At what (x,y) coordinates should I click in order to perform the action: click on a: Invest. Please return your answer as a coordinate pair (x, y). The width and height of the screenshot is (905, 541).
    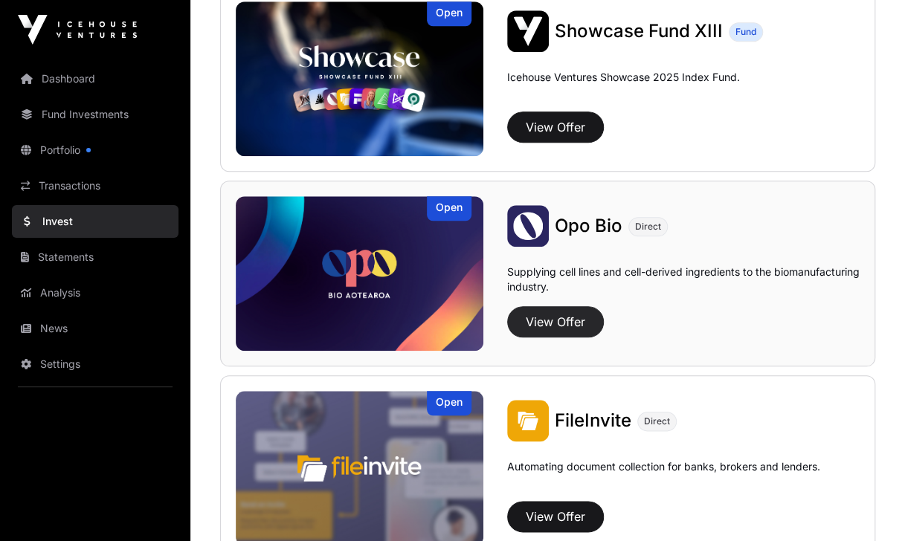
    Looking at the image, I should click on (95, 222).